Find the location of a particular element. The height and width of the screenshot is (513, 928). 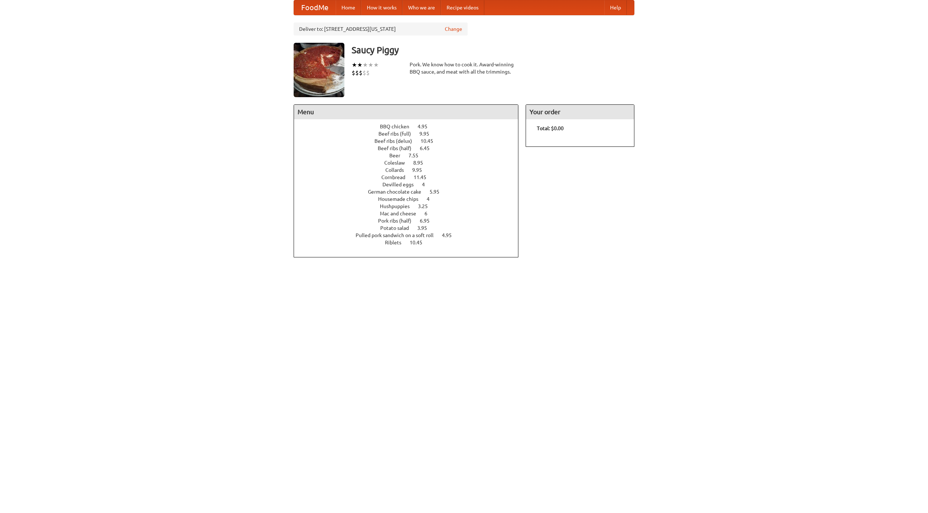

b: Total: $0.00 is located at coordinates (550, 128).